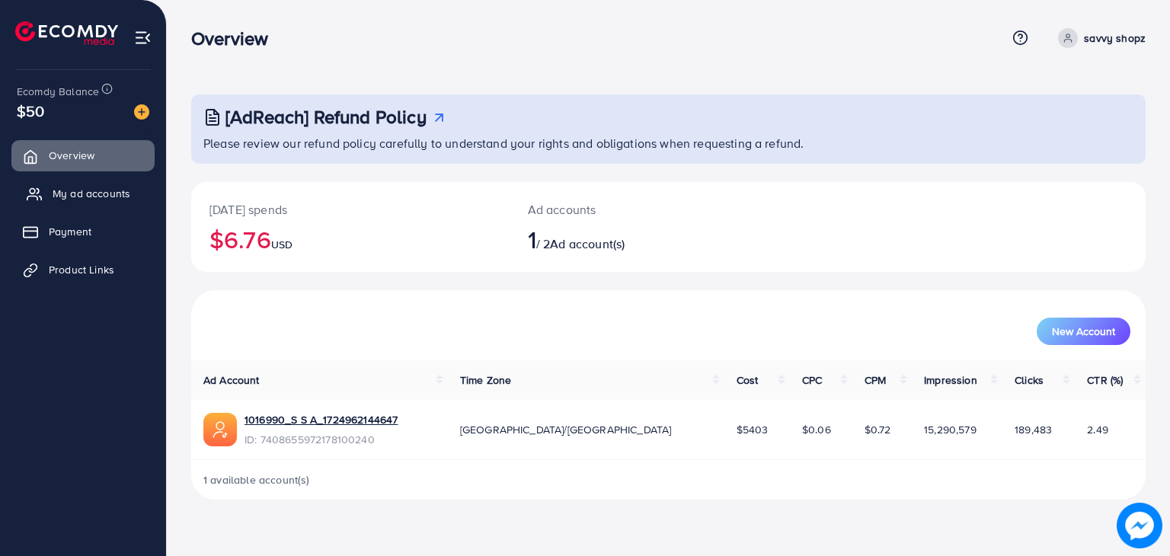 Image resolution: width=1170 pixels, height=556 pixels. What do you see at coordinates (326, 117) in the screenshot?
I see `h3: [AdReach] Refund Policy` at bounding box center [326, 117].